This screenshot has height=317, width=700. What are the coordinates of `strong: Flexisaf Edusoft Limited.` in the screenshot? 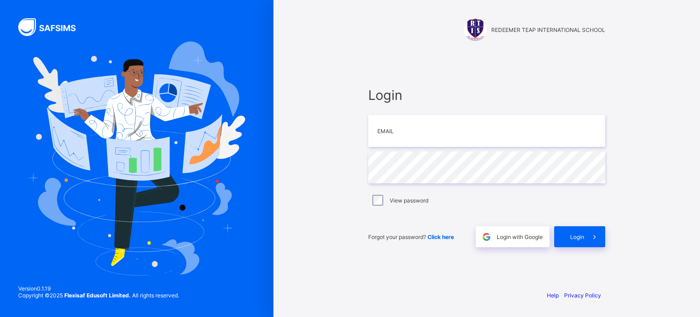 It's located at (98, 295).